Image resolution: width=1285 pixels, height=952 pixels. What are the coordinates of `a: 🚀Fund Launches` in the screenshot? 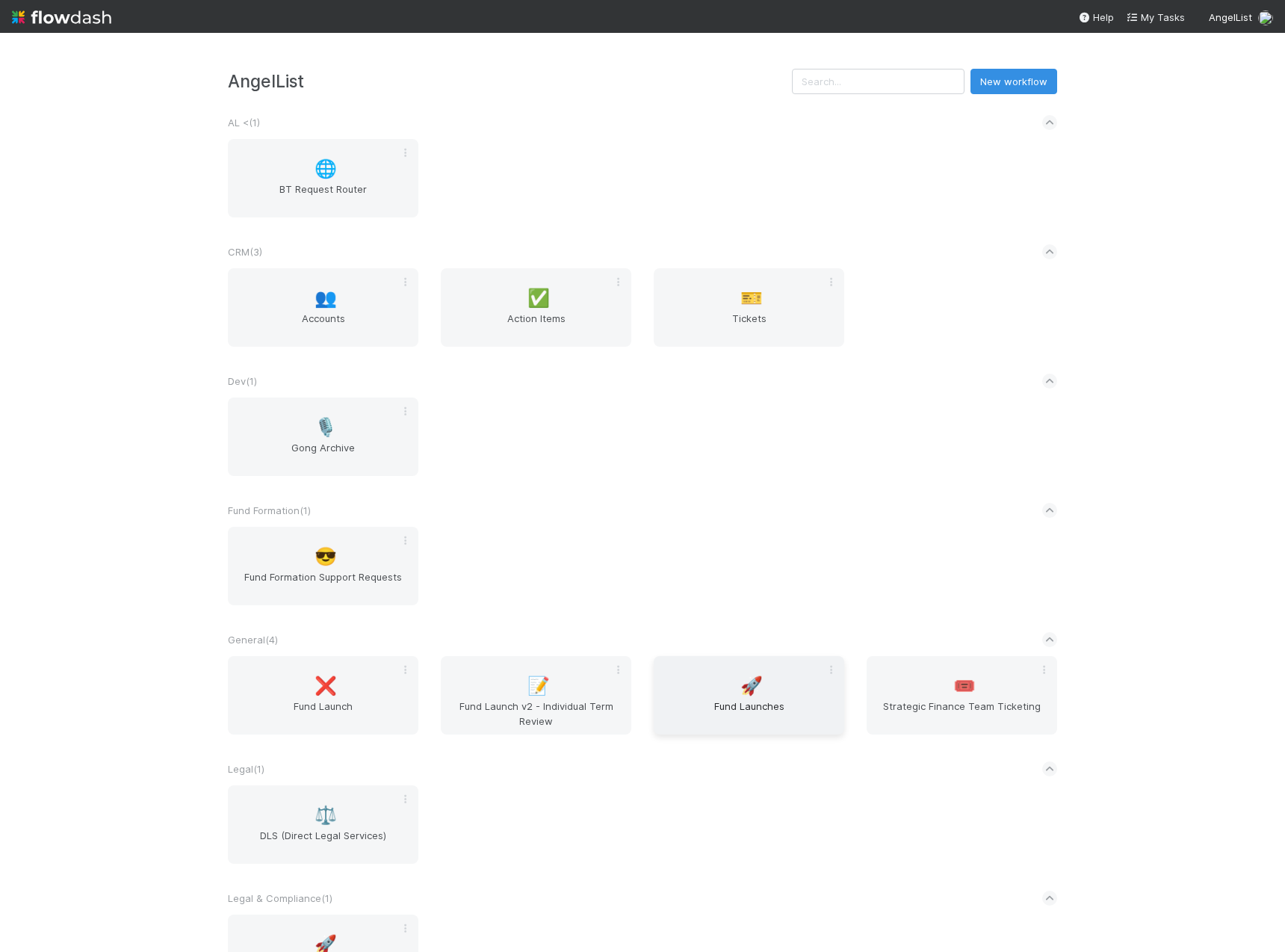 It's located at (748, 694).